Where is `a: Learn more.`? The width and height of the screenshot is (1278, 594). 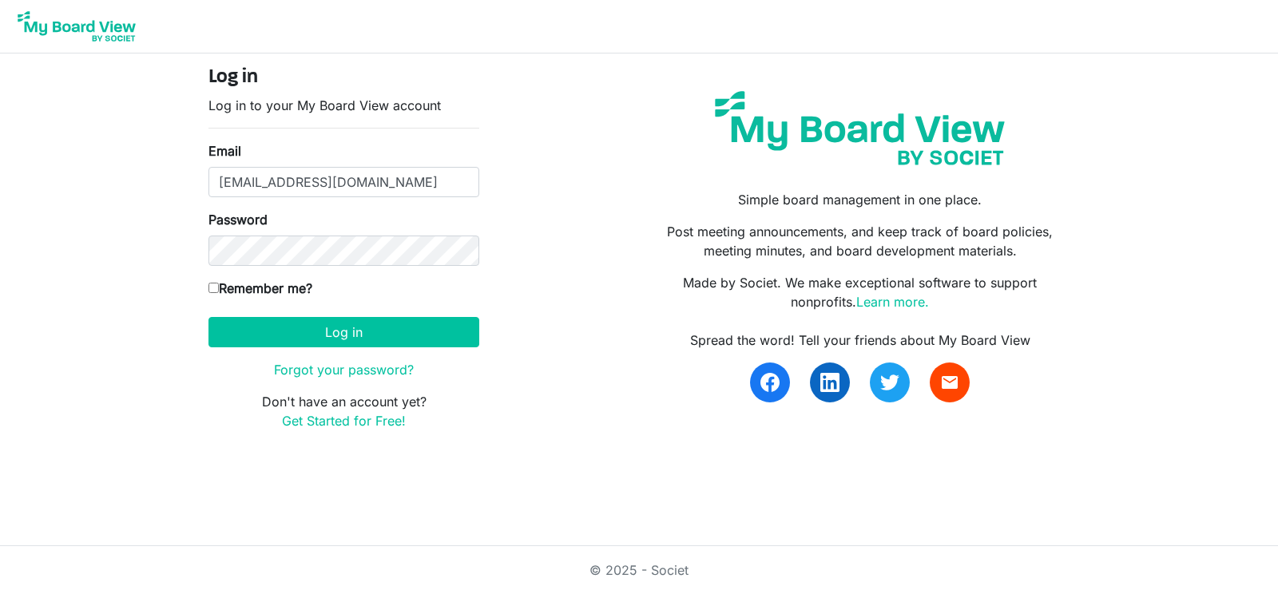 a: Learn more. is located at coordinates (892, 302).